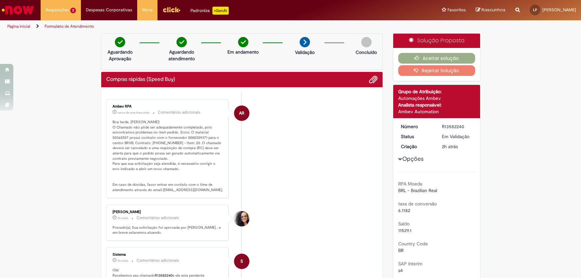 Image resolution: width=581 pixels, height=278 pixels. What do you see at coordinates (416, 146) in the screenshot?
I see `dt: Criação` at bounding box center [416, 146].